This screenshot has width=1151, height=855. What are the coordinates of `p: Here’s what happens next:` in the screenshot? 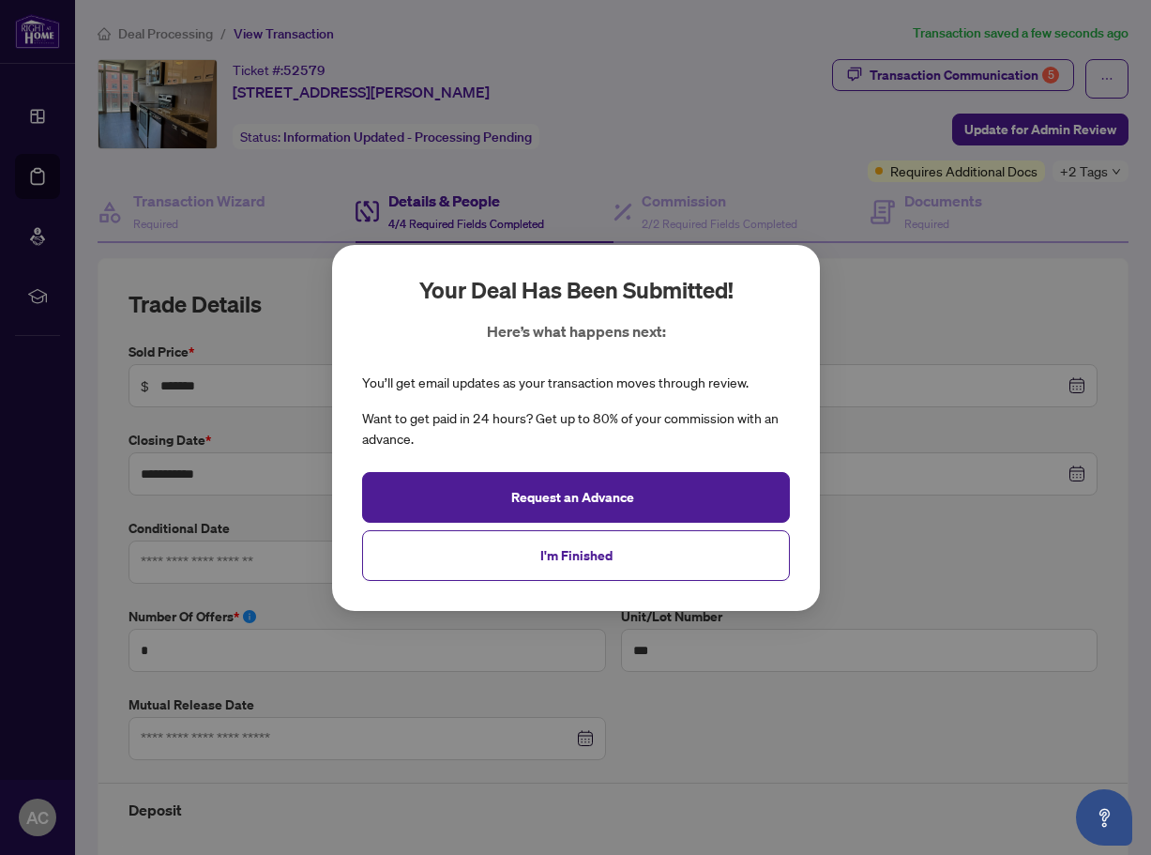 It's located at (575, 331).